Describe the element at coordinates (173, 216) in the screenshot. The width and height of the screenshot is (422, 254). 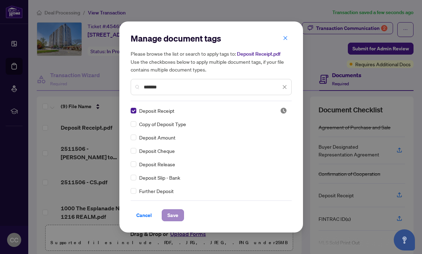
I see `span: Save` at that location.